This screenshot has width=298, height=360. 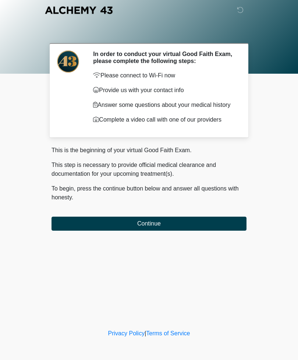 What do you see at coordinates (164, 90) in the screenshot?
I see `p: Provide us with your contact info` at bounding box center [164, 90].